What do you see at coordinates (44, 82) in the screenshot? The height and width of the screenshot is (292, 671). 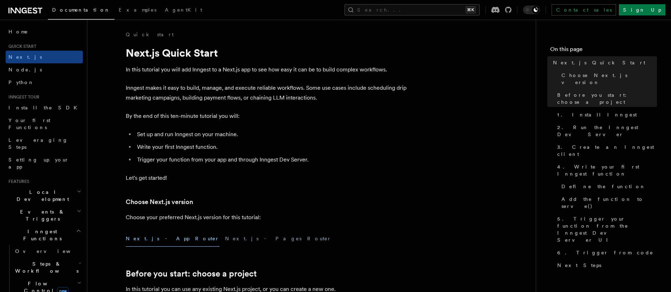 I see `a: Python` at bounding box center [44, 82].